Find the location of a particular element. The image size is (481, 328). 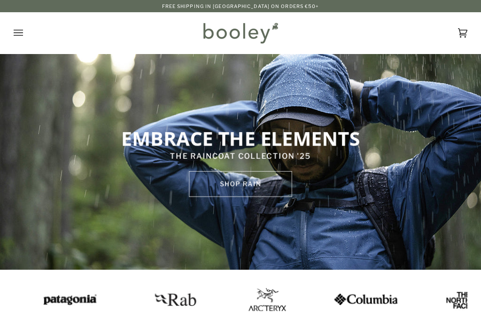

p: THE RAINCOAT COLLECTION '25 is located at coordinates (241, 156).